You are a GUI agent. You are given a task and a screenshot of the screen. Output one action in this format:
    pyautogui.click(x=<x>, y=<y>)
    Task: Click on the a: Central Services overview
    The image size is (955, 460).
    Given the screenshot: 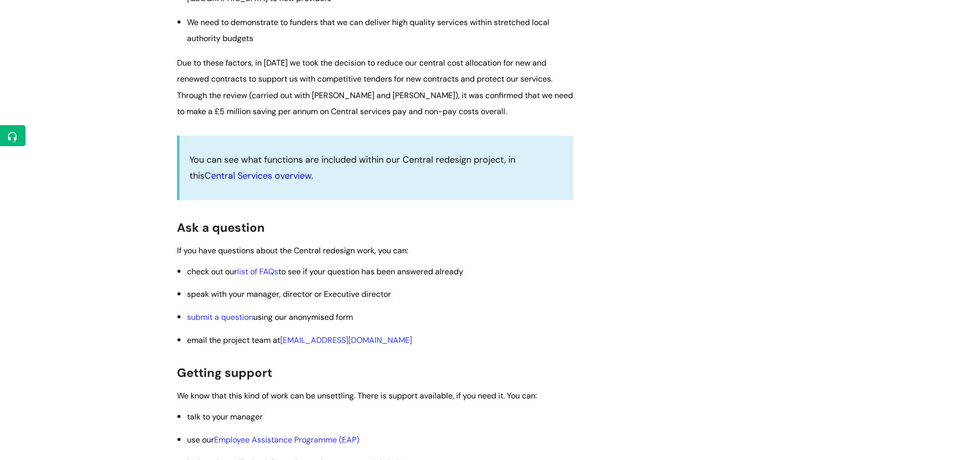 What is the action you would take?
    pyautogui.click(x=258, y=176)
    